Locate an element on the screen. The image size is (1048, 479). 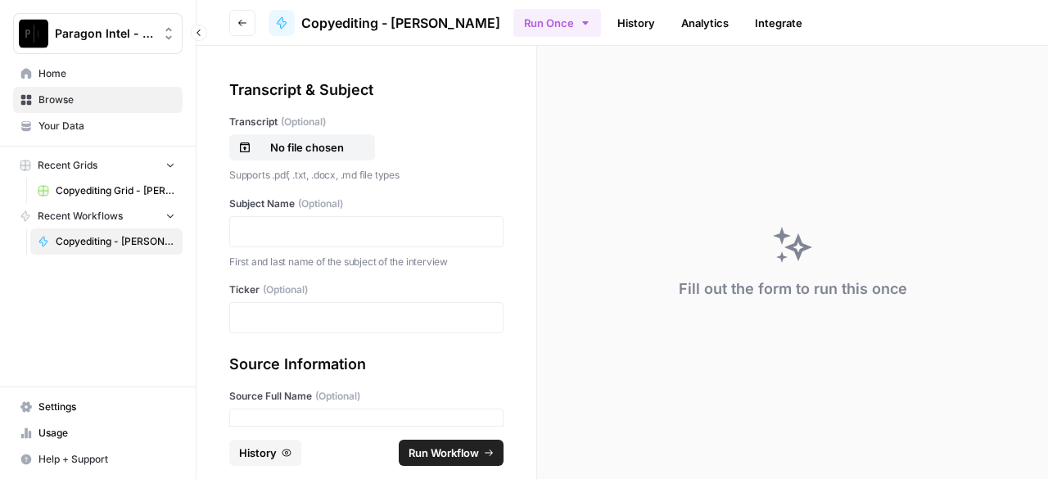
label: Transcript is located at coordinates (366, 122).